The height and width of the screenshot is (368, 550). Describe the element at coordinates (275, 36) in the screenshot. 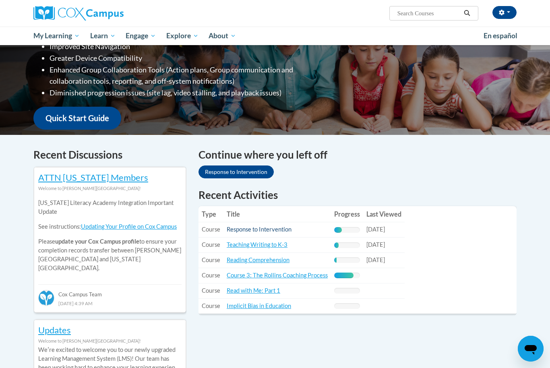

I see `div: Main menu` at that location.